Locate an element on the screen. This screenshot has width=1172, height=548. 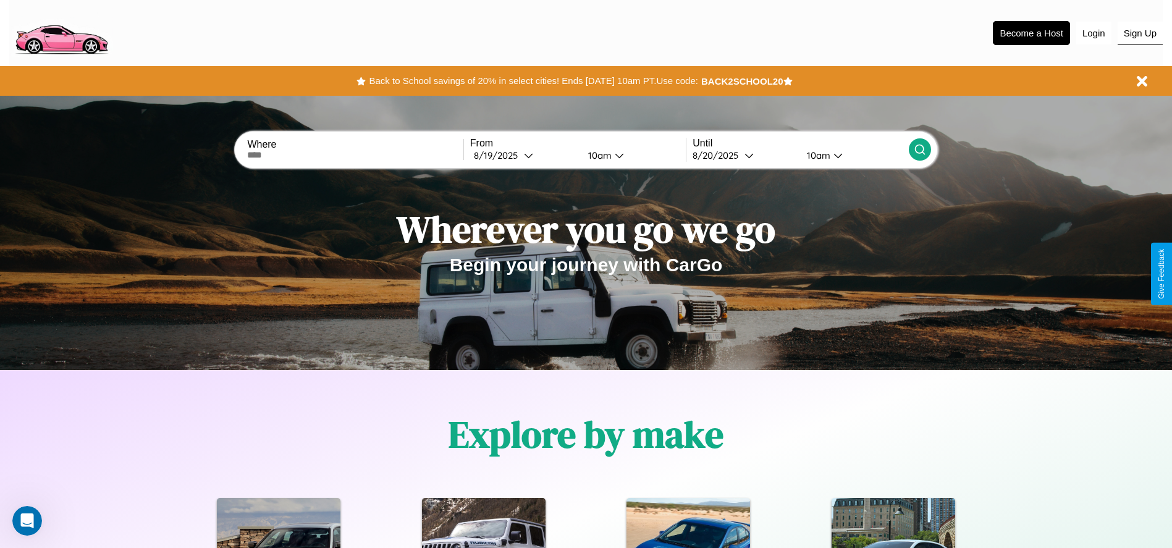
div: 8 / 20 / 2025 is located at coordinates (719, 155).